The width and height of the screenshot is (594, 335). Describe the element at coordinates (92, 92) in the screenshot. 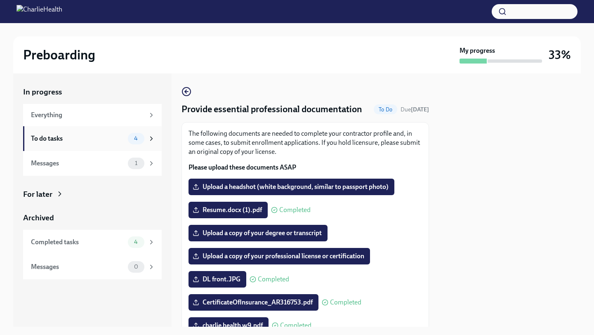

I see `a: In progress` at that location.